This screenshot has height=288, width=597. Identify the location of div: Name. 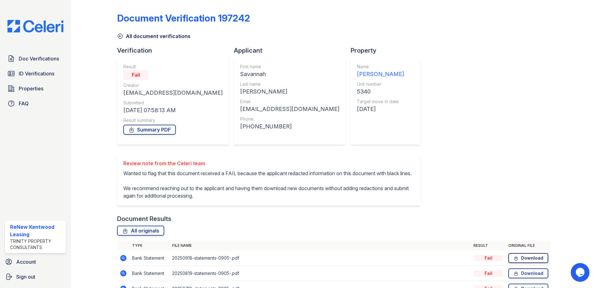
(380, 67).